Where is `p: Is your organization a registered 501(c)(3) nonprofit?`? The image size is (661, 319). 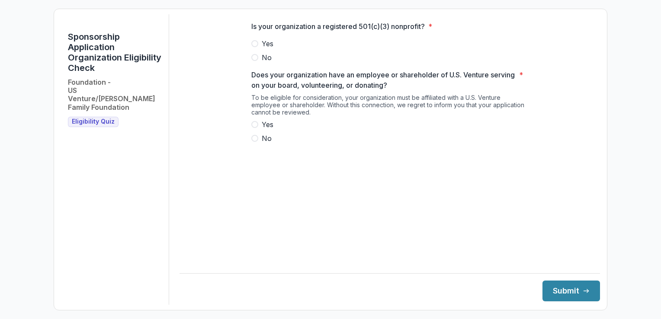
p: Is your organization a registered 501(c)(3) nonprofit? is located at coordinates (338, 26).